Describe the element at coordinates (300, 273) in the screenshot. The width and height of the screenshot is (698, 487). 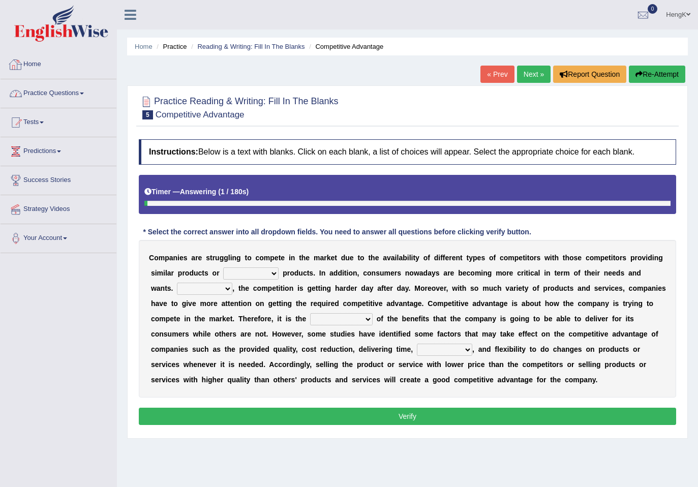
I see `b: u` at that location.